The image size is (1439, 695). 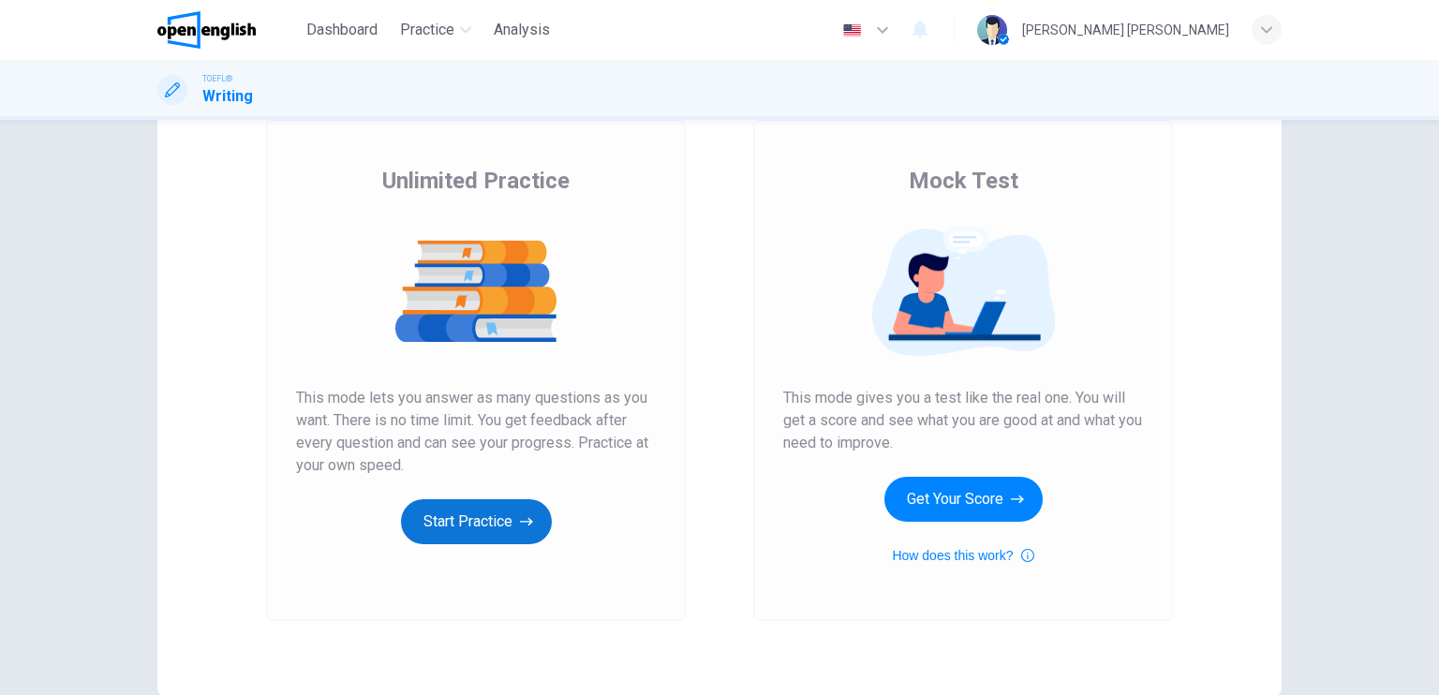 What do you see at coordinates (522, 30) in the screenshot?
I see `a: Analysis` at bounding box center [522, 30].